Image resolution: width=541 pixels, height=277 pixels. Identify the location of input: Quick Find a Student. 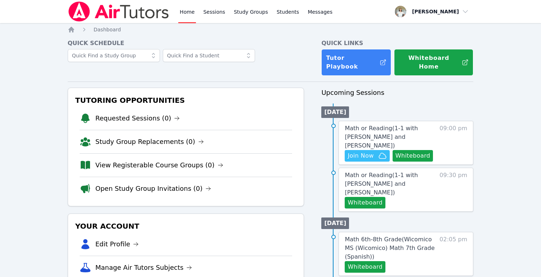
(209, 55).